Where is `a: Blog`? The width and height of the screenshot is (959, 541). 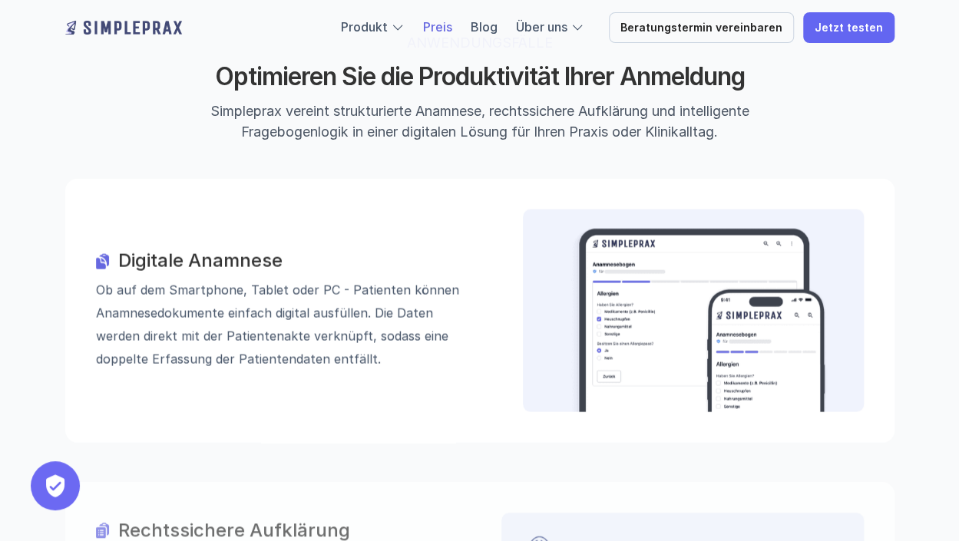
a: Blog is located at coordinates (484, 27).